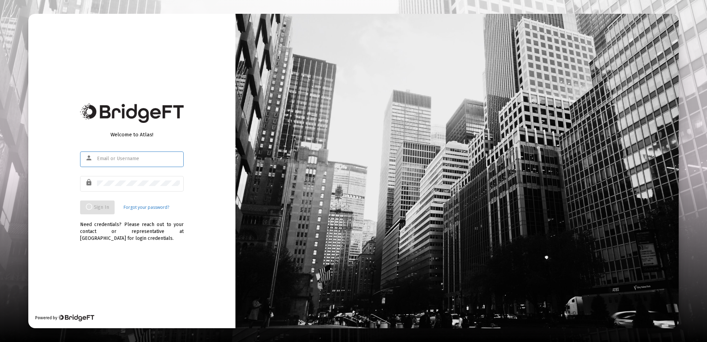 The width and height of the screenshot is (707, 342). I want to click on input: Email or Username, so click(138, 159).